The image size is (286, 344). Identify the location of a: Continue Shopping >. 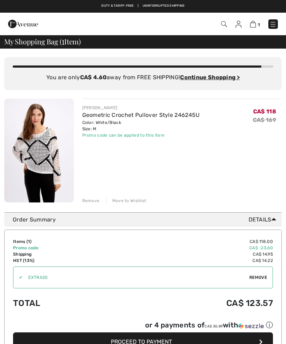
(209, 77).